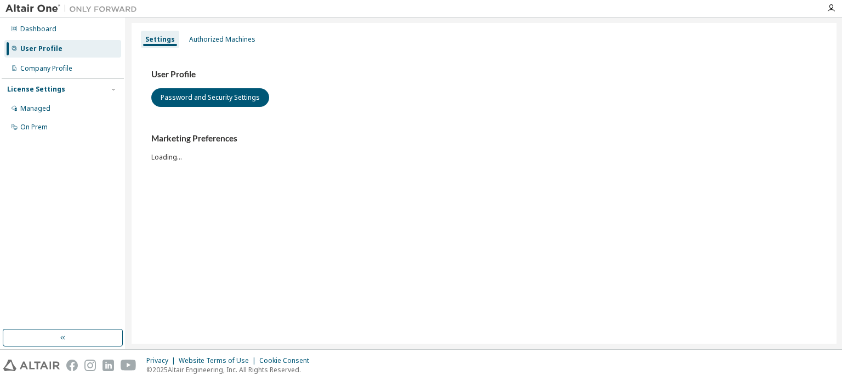 This screenshot has height=381, width=842. What do you see at coordinates (160, 39) in the screenshot?
I see `div: Settings` at bounding box center [160, 39].